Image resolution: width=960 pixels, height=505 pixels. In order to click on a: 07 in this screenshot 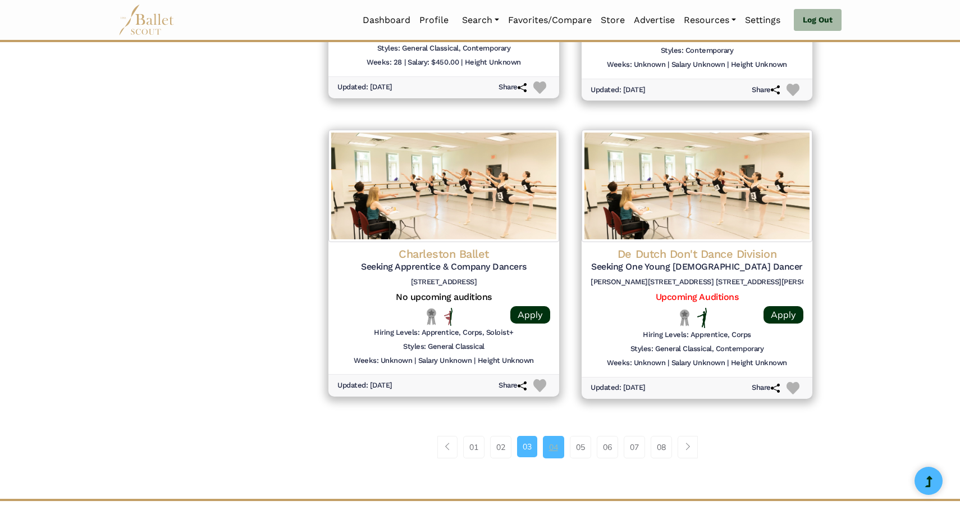, I will do `click(634, 447)`.